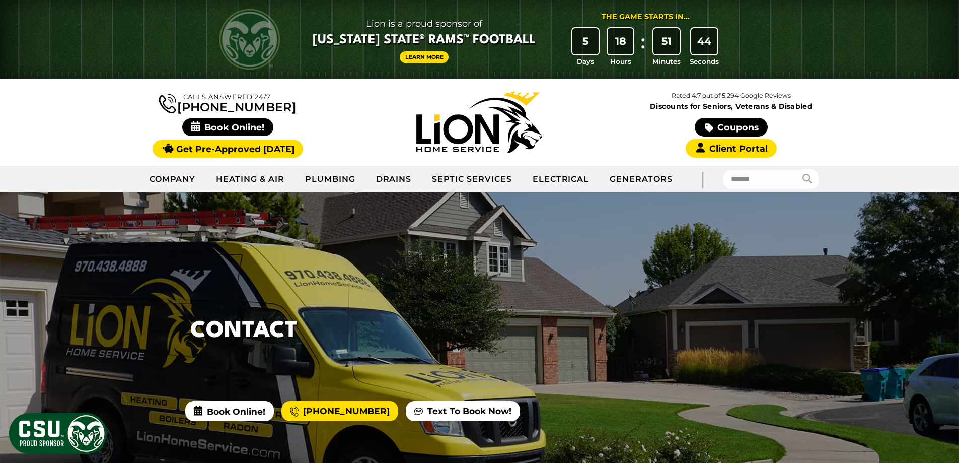 The width and height of the screenshot is (959, 463). What do you see at coordinates (731, 148) in the screenshot?
I see `a: Client Portal` at bounding box center [731, 148].